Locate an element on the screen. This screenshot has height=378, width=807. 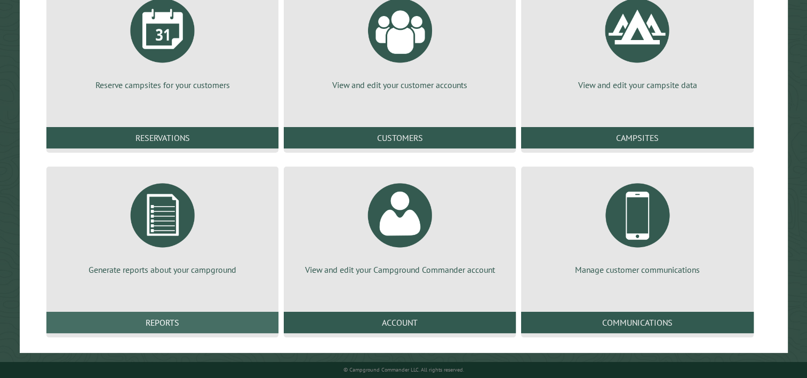
a: Customers is located at coordinates (400, 138).